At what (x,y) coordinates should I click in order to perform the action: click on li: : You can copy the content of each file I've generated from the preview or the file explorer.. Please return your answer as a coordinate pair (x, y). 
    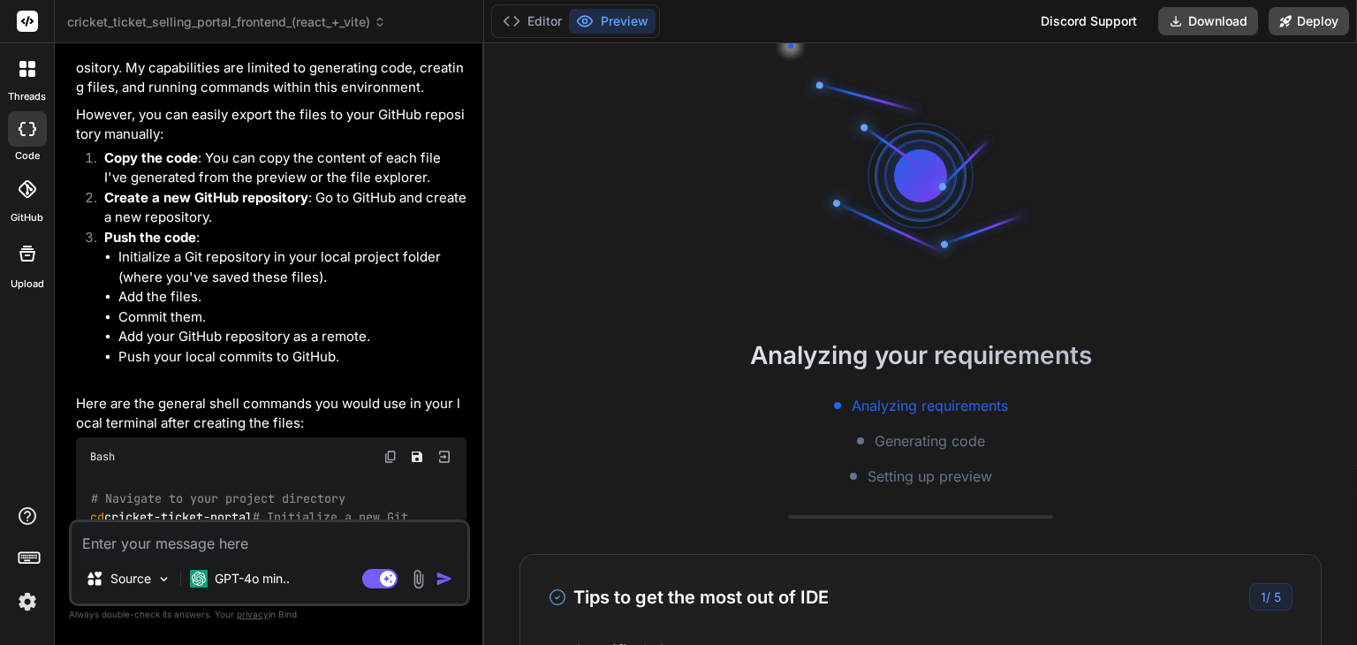
    Looking at the image, I should click on (278, 168).